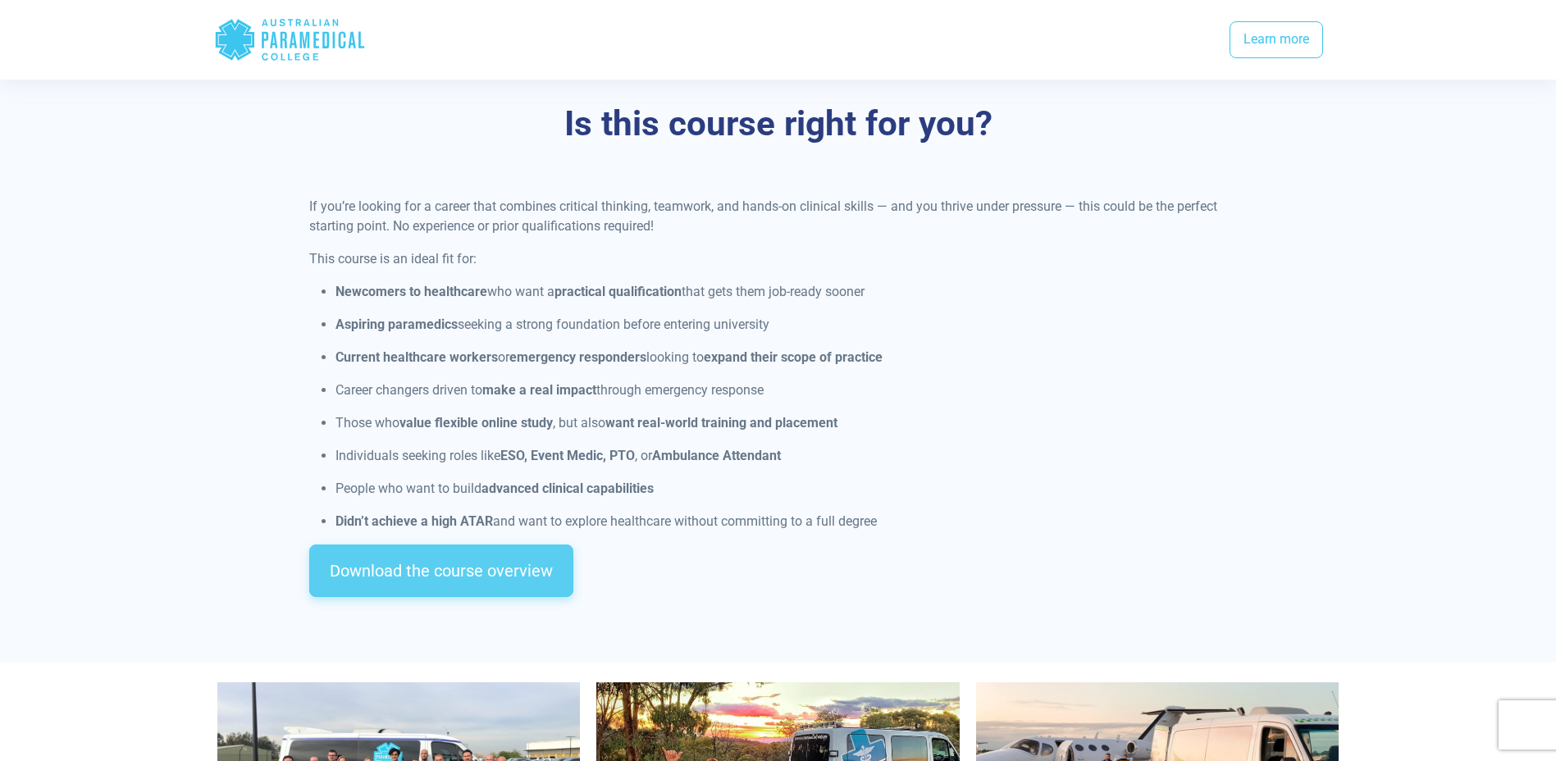 This screenshot has width=1556, height=761. What do you see at coordinates (411, 291) in the screenshot?
I see `strong: Newcomers to healthcare` at bounding box center [411, 291].